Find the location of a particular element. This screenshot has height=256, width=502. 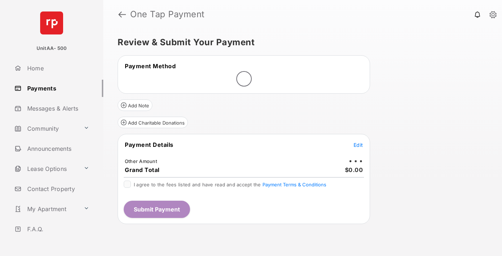

button: Submit Payment is located at coordinates (157, 209).